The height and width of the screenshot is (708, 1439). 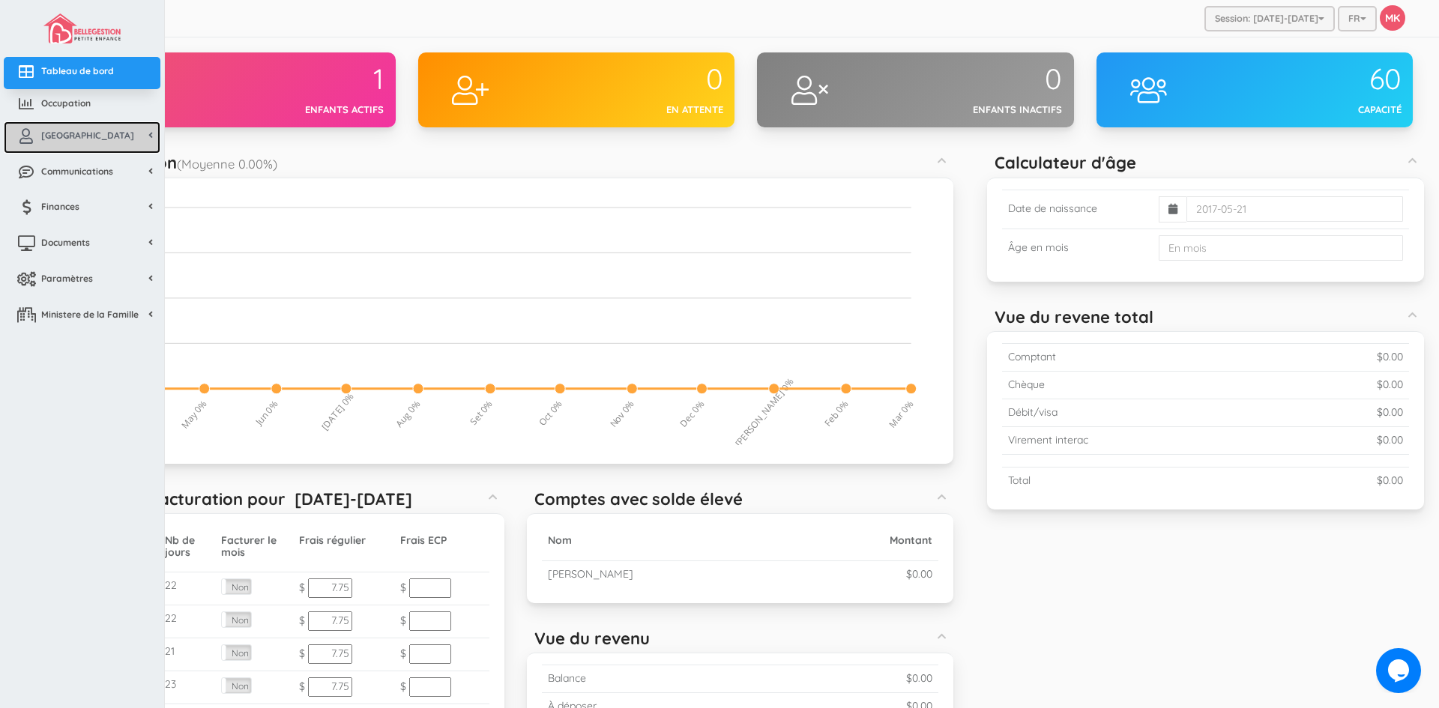 What do you see at coordinates (901, 414) in the screenshot?
I see `tspan: Mar 0%` at bounding box center [901, 414].